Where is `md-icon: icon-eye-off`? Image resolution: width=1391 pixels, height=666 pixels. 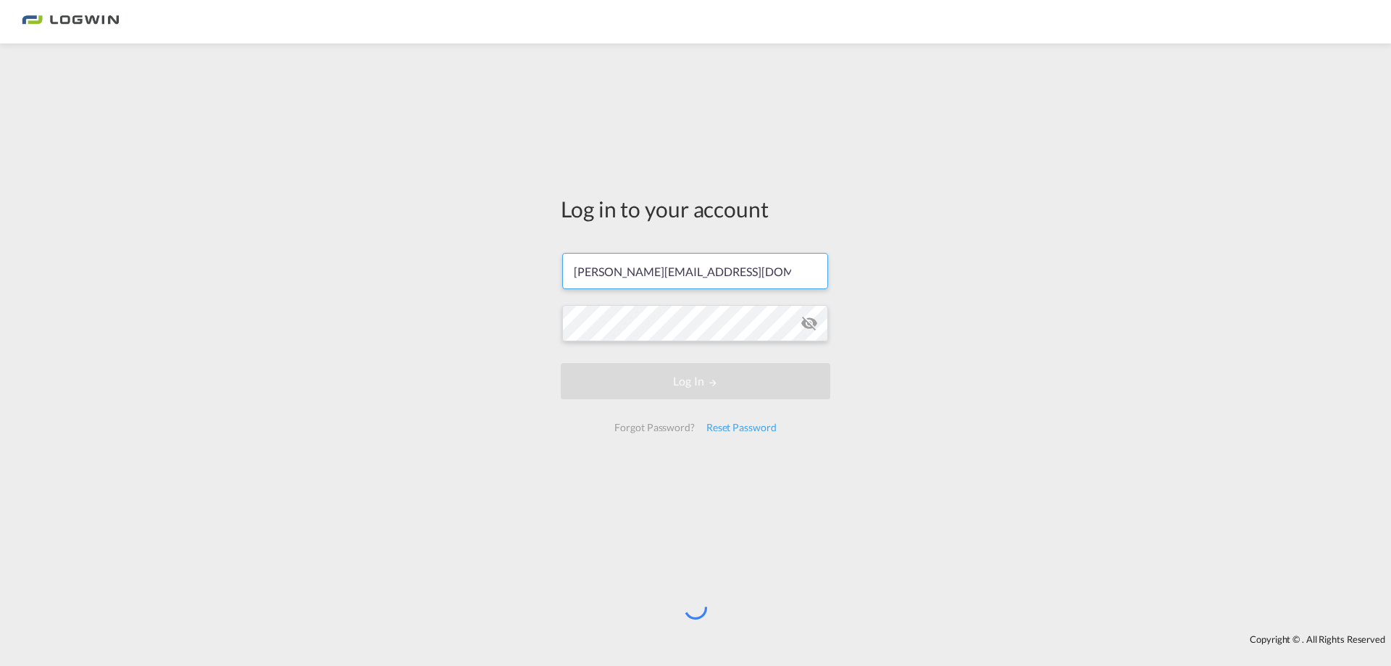 md-icon: icon-eye-off is located at coordinates (809, 323).